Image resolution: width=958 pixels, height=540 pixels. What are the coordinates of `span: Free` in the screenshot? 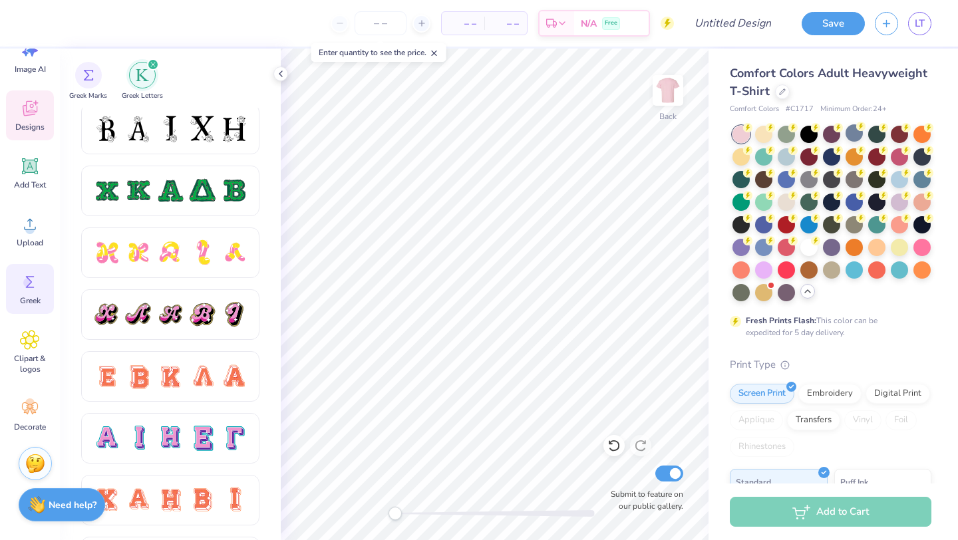 It's located at (611, 23).